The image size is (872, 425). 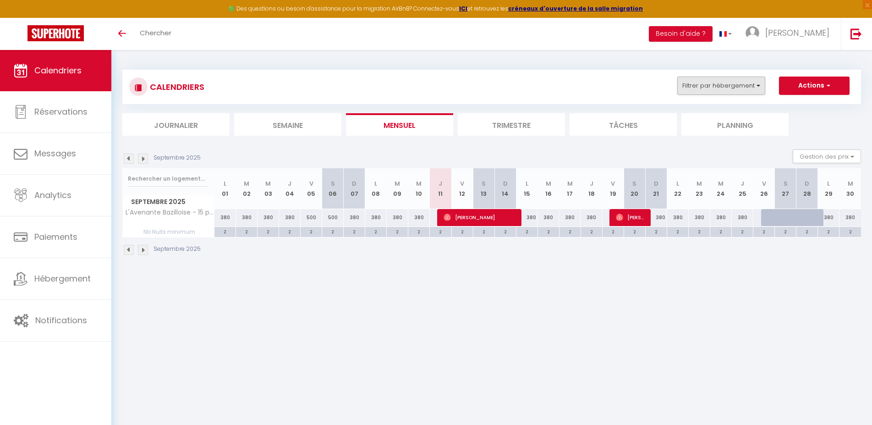 I want to click on button: Besoin d'aide ?, so click(x=681, y=34).